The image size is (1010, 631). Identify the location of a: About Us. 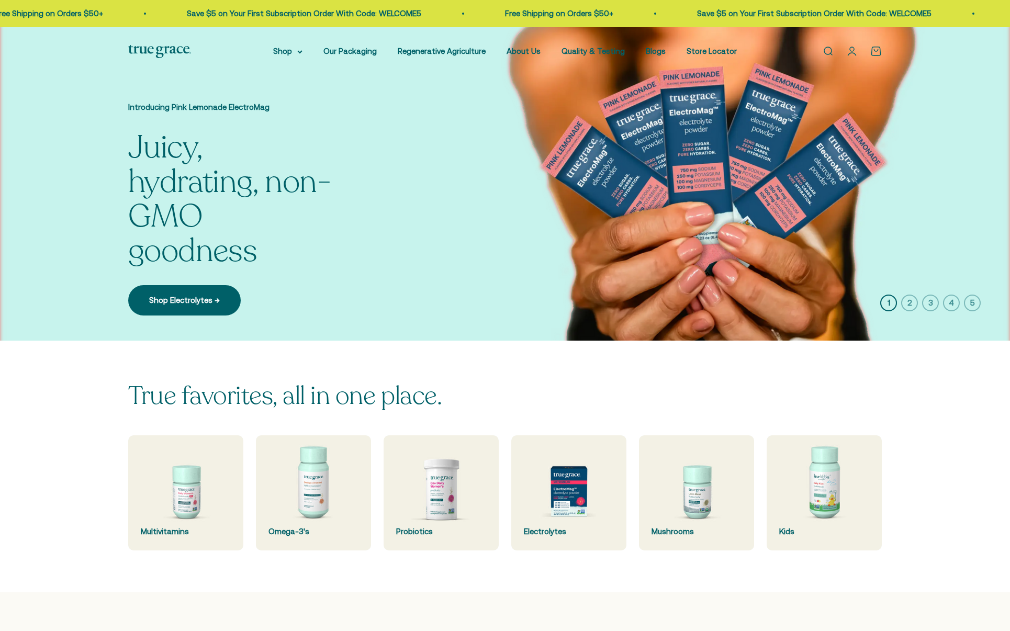
(523, 51).